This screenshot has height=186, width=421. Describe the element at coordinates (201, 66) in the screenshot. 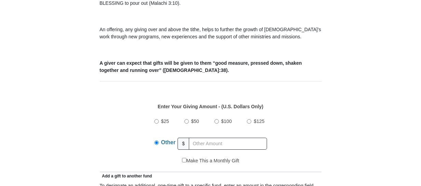

I see `b: A giver can expect that gifts will be given to them “good measure, pressed down, shaken together ...` at that location.